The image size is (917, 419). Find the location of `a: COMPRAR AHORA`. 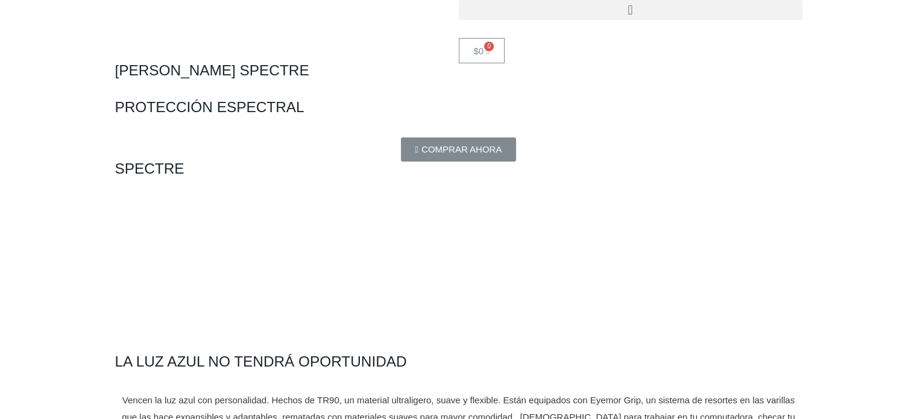

a: COMPRAR AHORA is located at coordinates (459, 150).